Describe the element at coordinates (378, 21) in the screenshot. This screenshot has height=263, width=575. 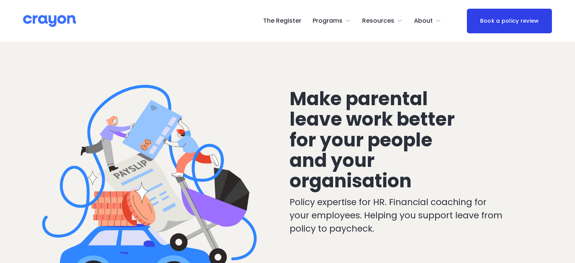
I see `span: Resources` at that location.